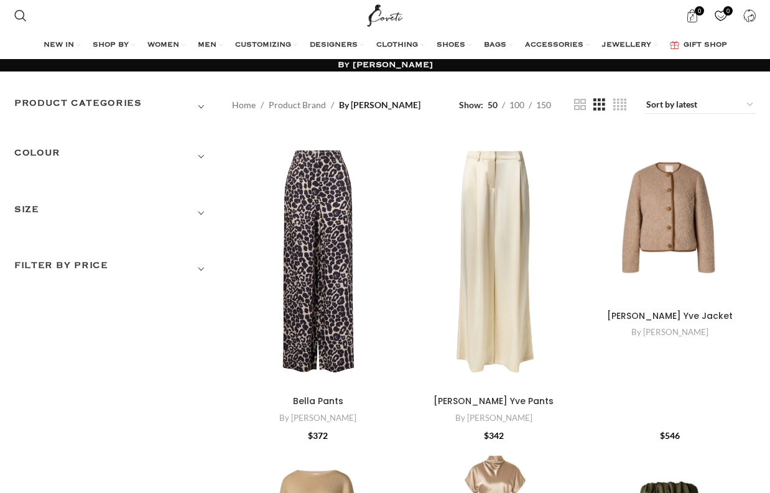  What do you see at coordinates (494, 261) in the screenshot?
I see `a: Anouk Yve Pants` at bounding box center [494, 261].